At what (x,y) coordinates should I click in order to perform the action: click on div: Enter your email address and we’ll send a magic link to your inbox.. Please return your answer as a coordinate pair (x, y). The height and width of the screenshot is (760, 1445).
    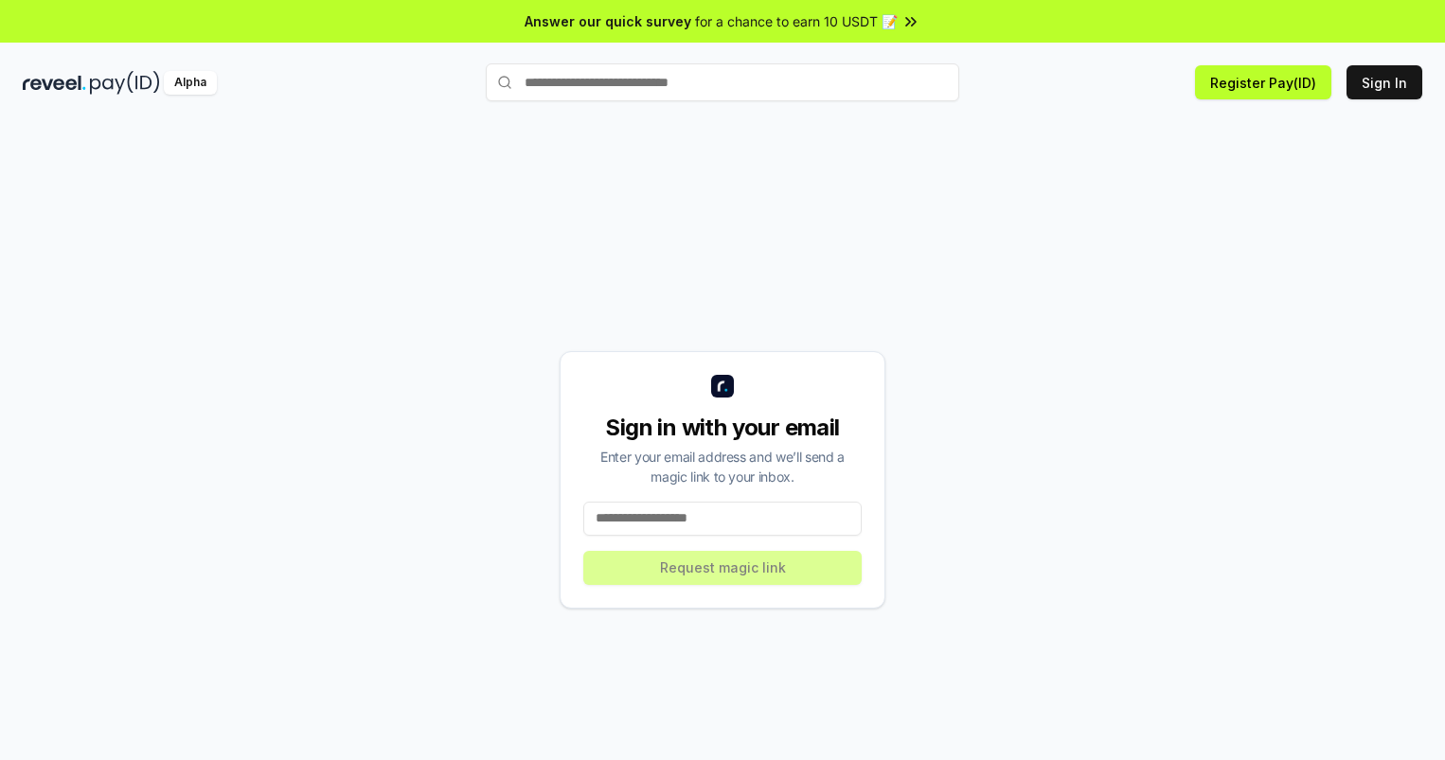
    Looking at the image, I should click on (722, 467).